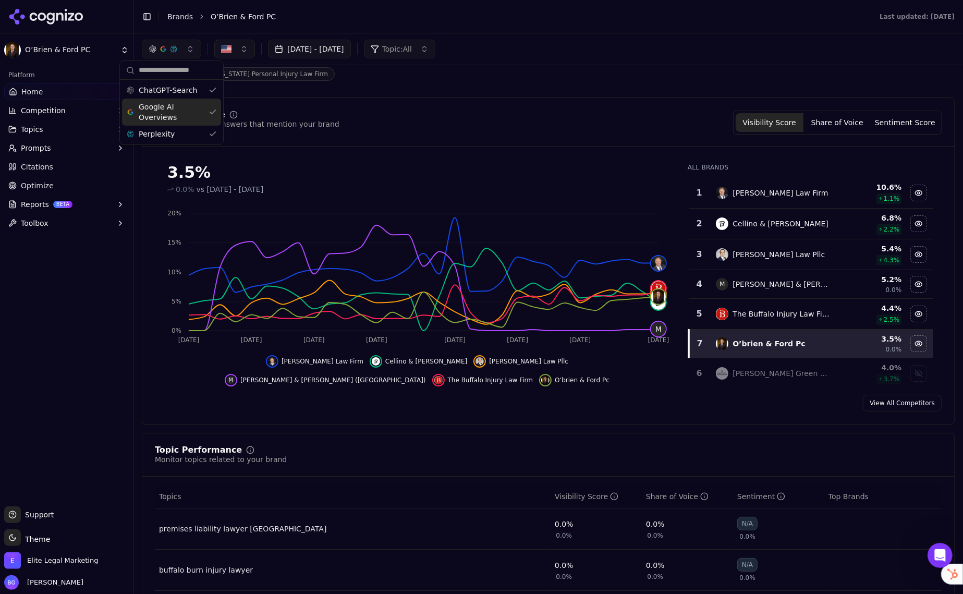 Image resolution: width=963 pixels, height=594 pixels. Describe the element at coordinates (417, 173) in the screenshot. I see `div: 3.5%` at that location.